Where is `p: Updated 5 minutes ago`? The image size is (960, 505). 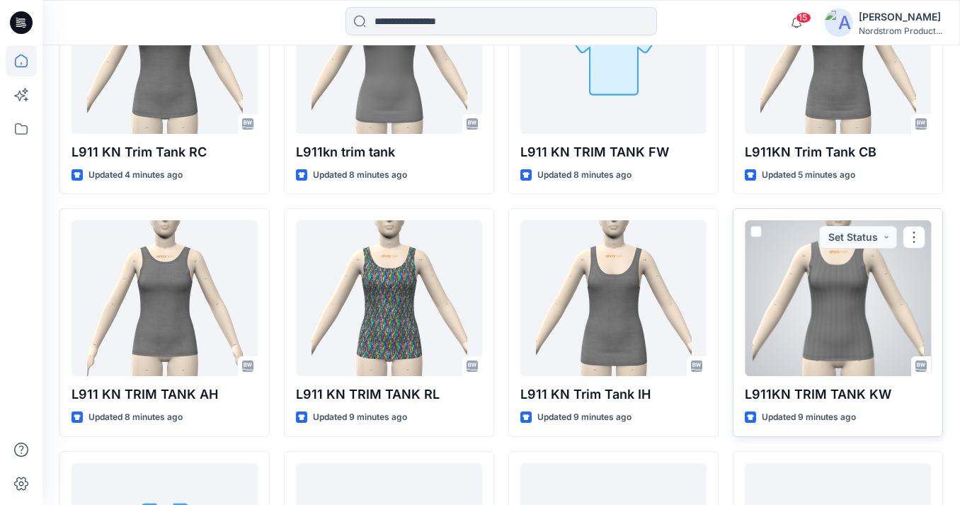 p: Updated 5 minutes ago is located at coordinates (808, 175).